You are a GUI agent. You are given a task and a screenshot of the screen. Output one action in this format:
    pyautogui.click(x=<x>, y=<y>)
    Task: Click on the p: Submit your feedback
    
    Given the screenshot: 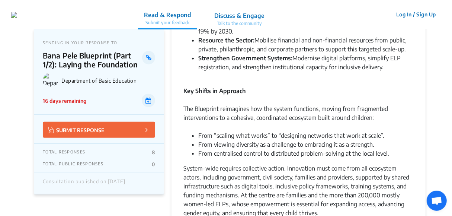 What is the action you would take?
    pyautogui.click(x=168, y=23)
    